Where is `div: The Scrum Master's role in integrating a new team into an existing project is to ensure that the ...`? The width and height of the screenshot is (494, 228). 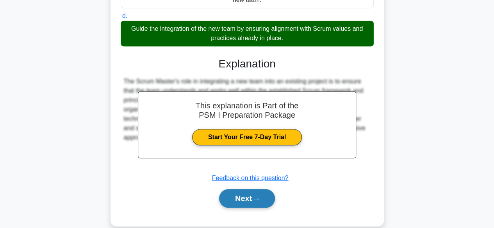
div: The Scrum Master's role in integrating a new team into an existing project is to ensure that the ... is located at coordinates (247, 110).